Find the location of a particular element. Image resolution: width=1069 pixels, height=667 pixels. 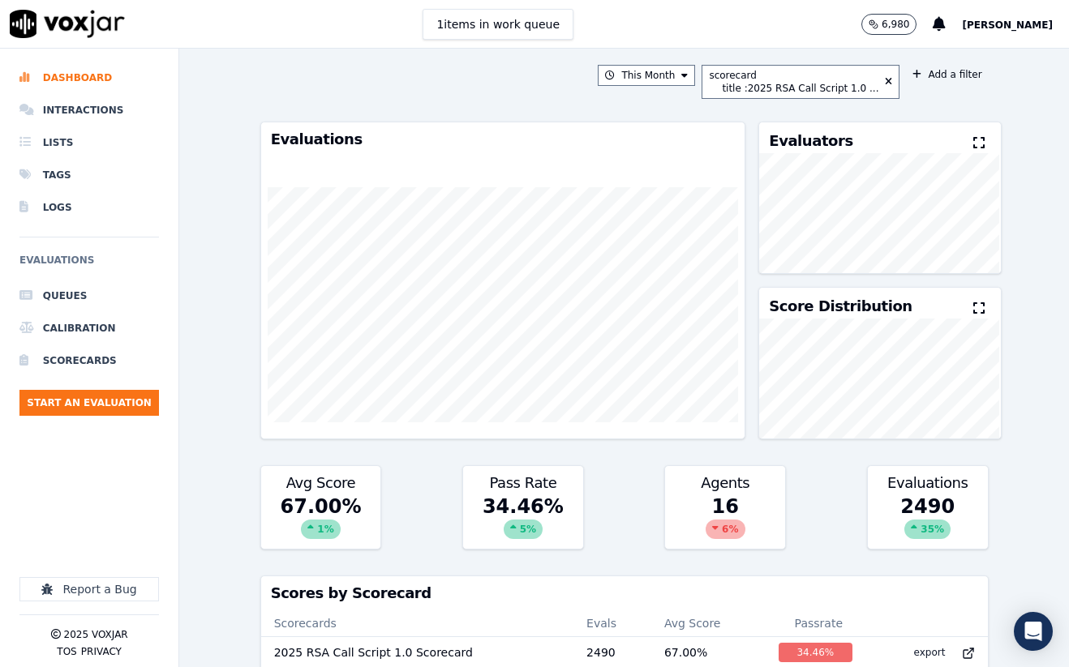

a: Queues is located at coordinates (89, 296).